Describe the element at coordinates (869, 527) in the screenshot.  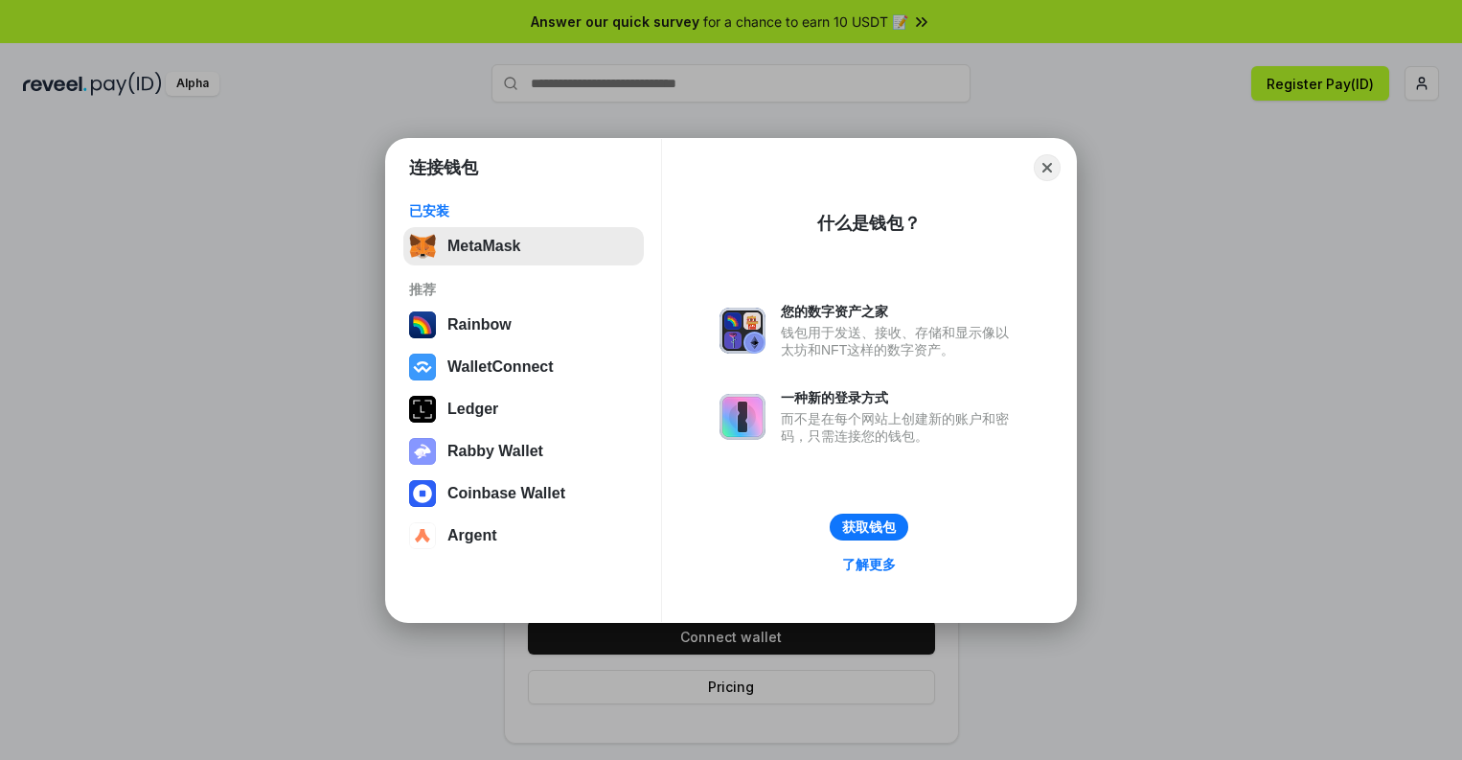
I see `button: 获取钱包` at that location.